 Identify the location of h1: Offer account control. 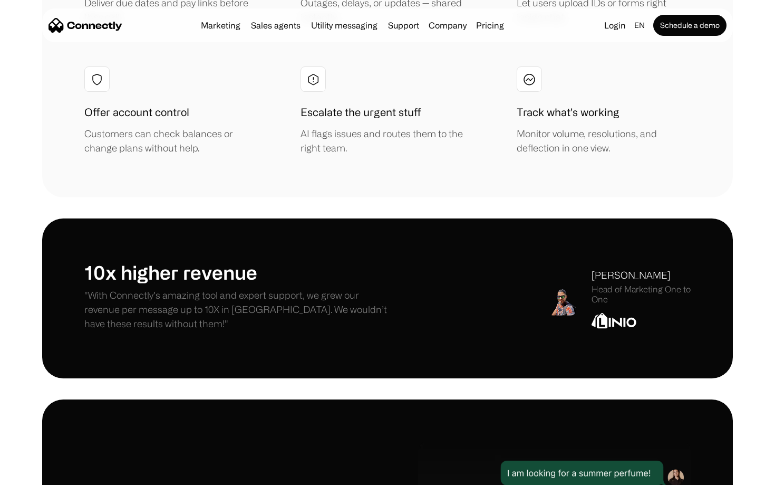
(137, 112).